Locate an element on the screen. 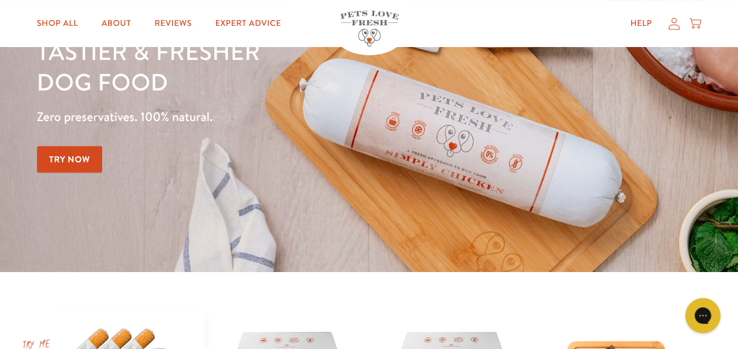 Image resolution: width=738 pixels, height=349 pixels. img: Pets Love Fresh is located at coordinates (369, 28).